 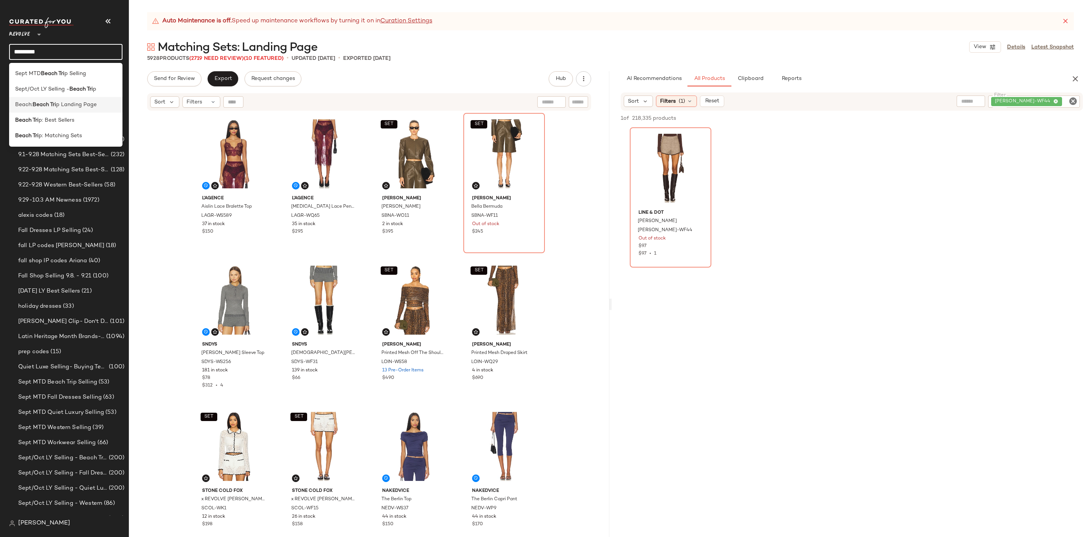 I want to click on span: 9.22-9.28 Matching Sets Best-Sellers, so click(x=64, y=170).